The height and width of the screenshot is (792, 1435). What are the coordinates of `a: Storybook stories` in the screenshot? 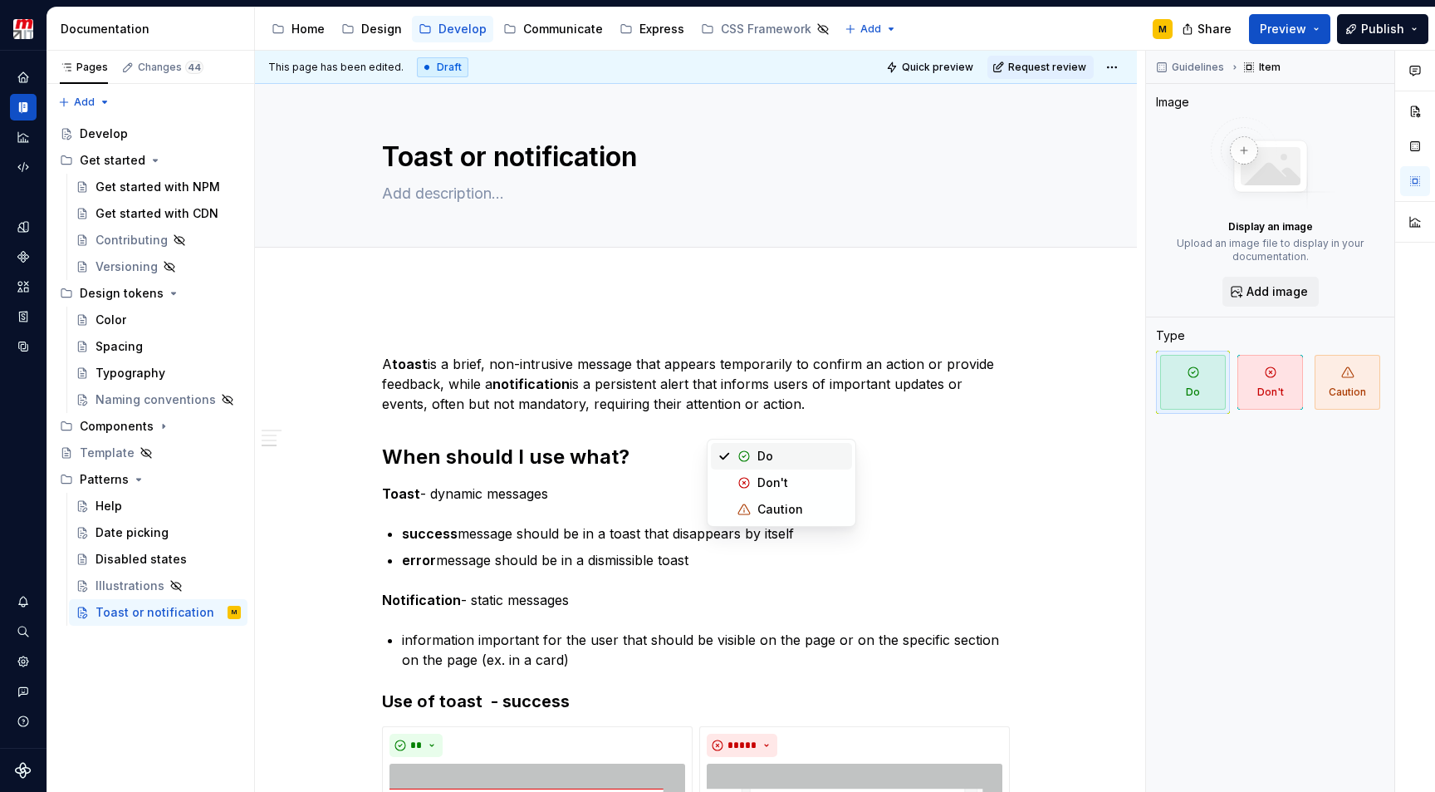 It's located at (23, 317).